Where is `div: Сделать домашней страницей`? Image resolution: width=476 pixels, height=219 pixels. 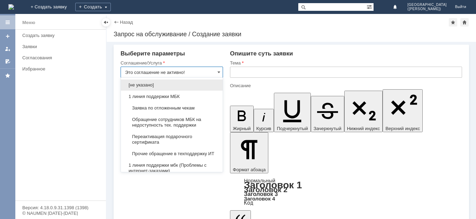 div: Сделать домашней страницей is located at coordinates (465, 22).